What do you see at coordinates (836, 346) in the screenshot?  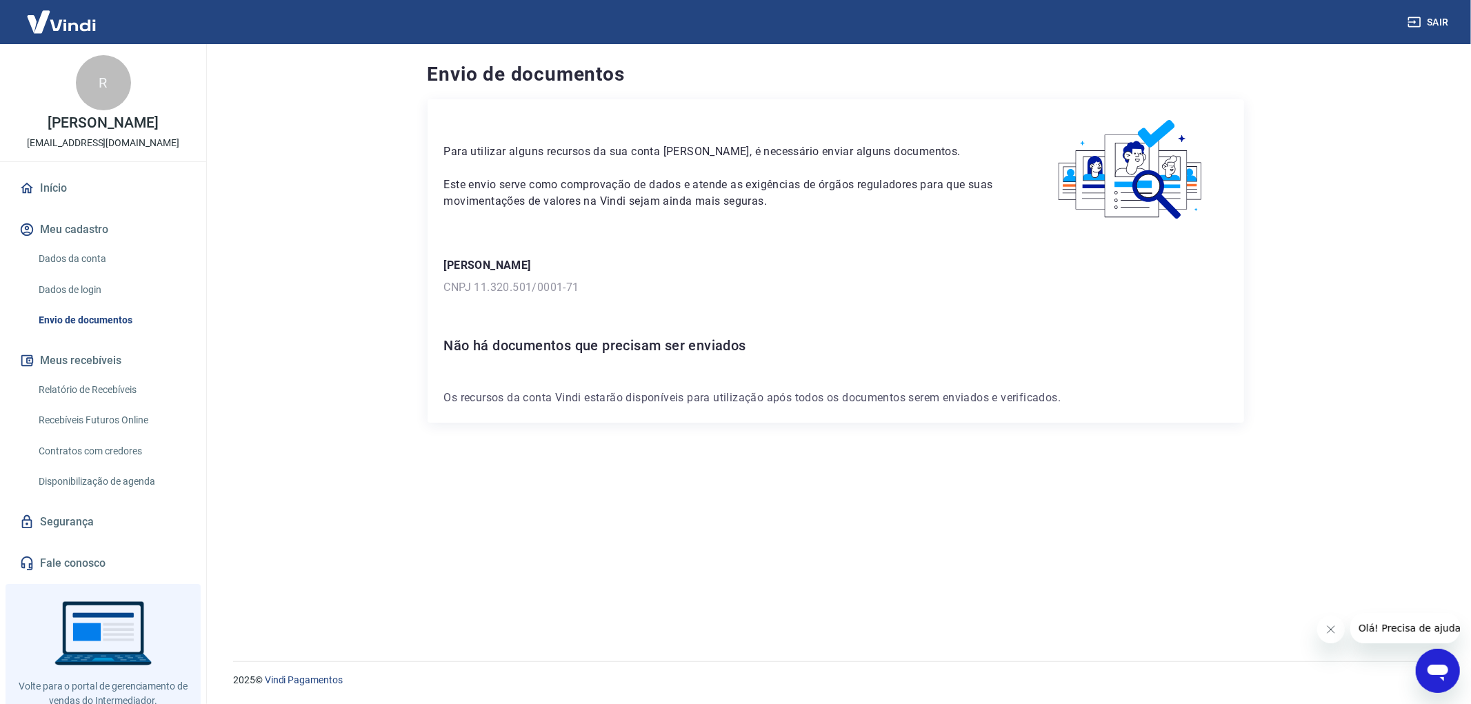 I see `h6: Não há documentos que precisam ser enviados` at bounding box center [836, 346].